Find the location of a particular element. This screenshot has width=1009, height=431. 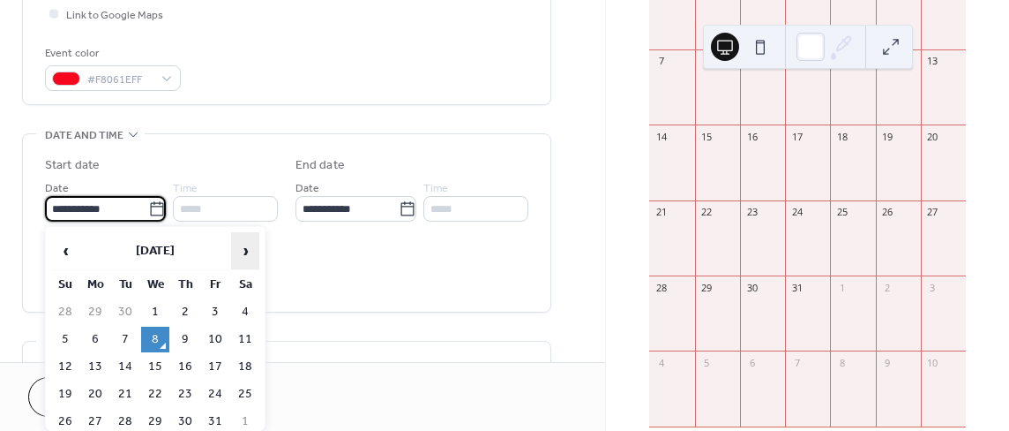

td: 14 is located at coordinates (125, 366).